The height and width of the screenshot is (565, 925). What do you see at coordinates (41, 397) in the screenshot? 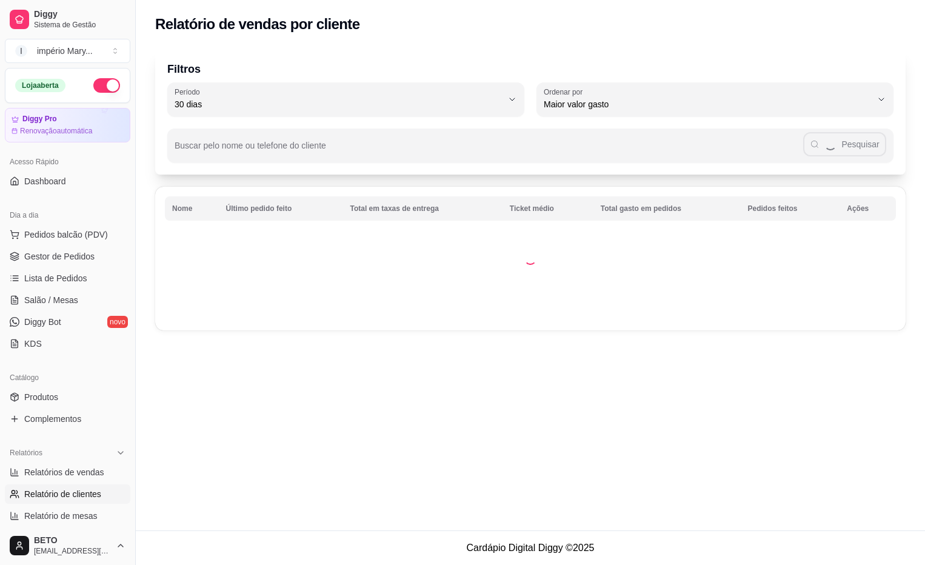
I see `span: Produtos` at bounding box center [41, 397].